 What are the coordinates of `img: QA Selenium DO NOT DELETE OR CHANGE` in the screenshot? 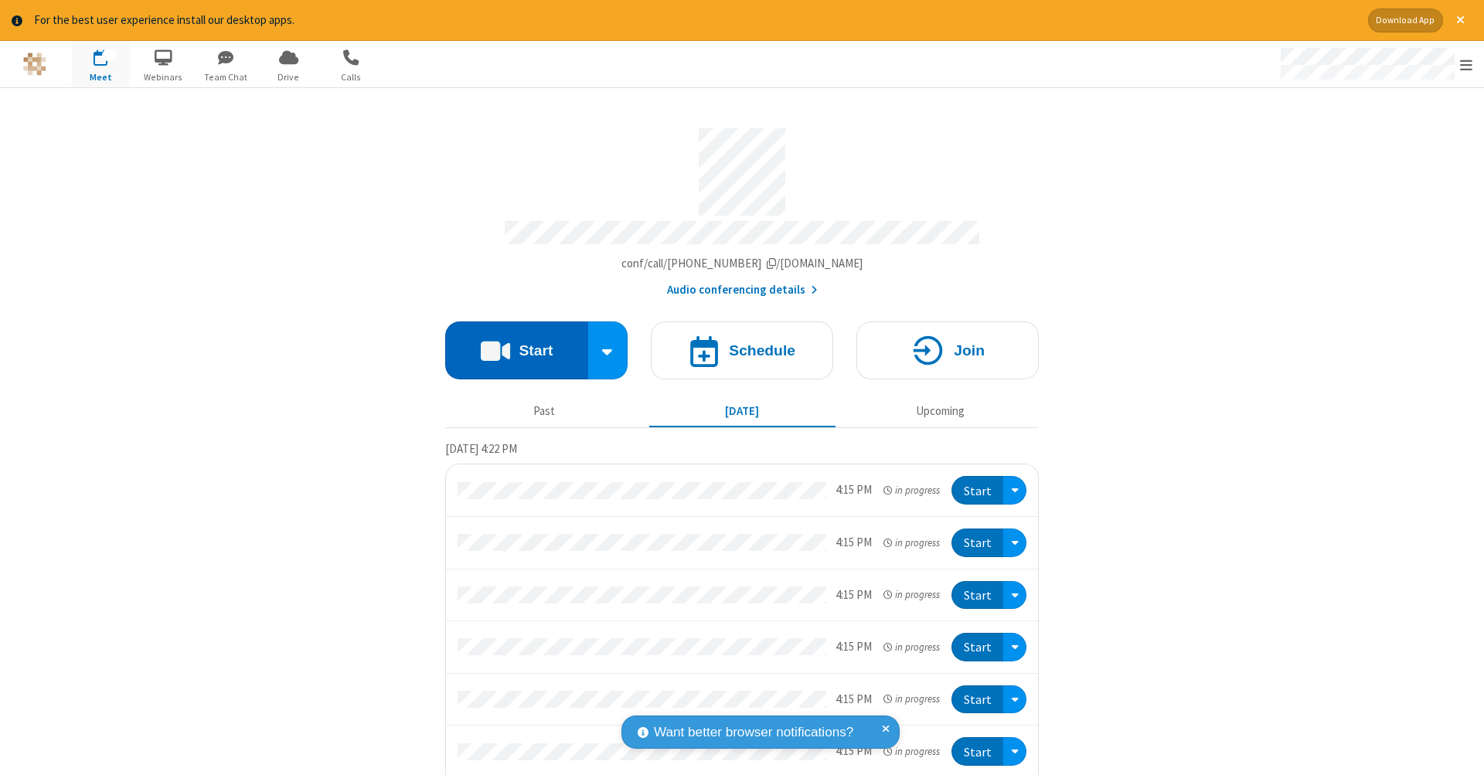 It's located at (35, 64).